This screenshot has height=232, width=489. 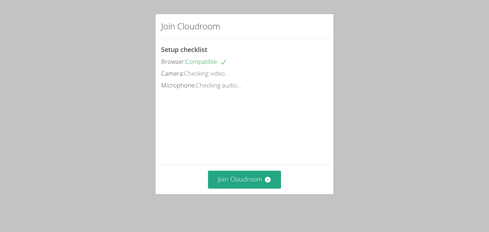 What do you see at coordinates (245, 179) in the screenshot?
I see `button: Join Cloudroom` at bounding box center [245, 179].